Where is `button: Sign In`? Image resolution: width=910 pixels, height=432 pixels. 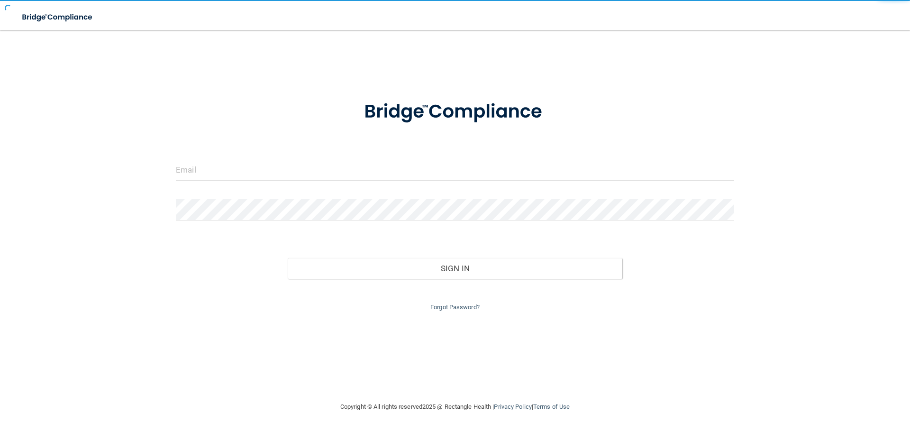 button: Sign In is located at coordinates (455, 268).